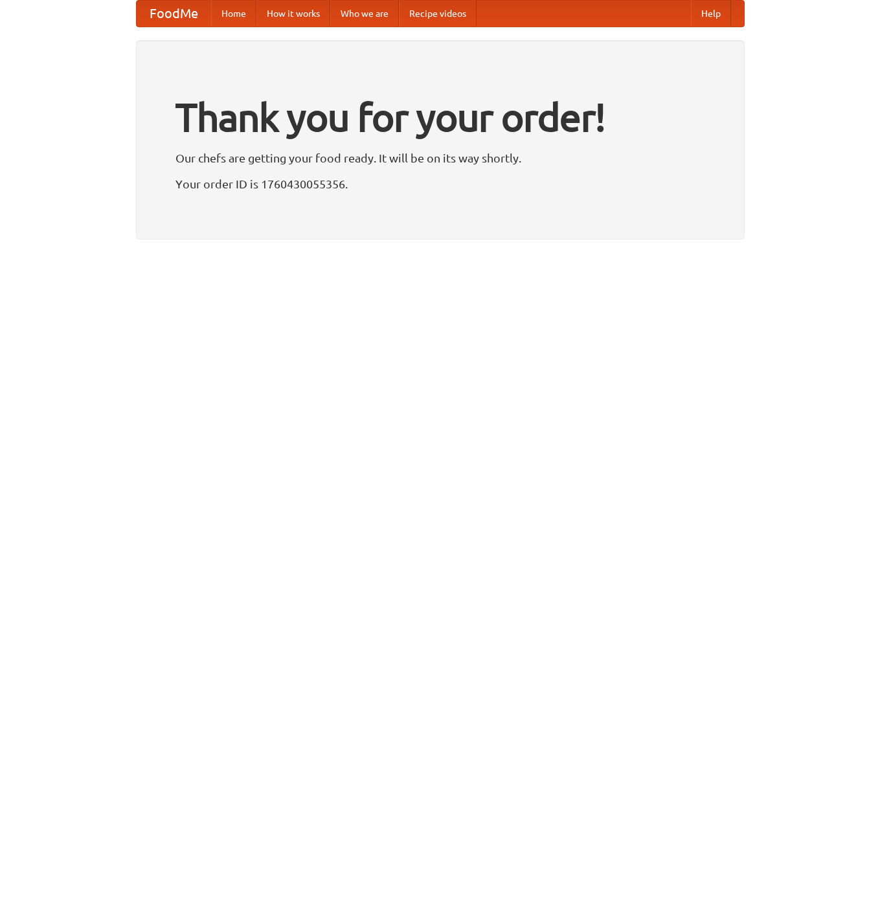 The height and width of the screenshot is (916, 880). What do you see at coordinates (440, 158) in the screenshot?
I see `p: Our chefs are getting your food ready. It will be on its way shortly.` at bounding box center [440, 158].